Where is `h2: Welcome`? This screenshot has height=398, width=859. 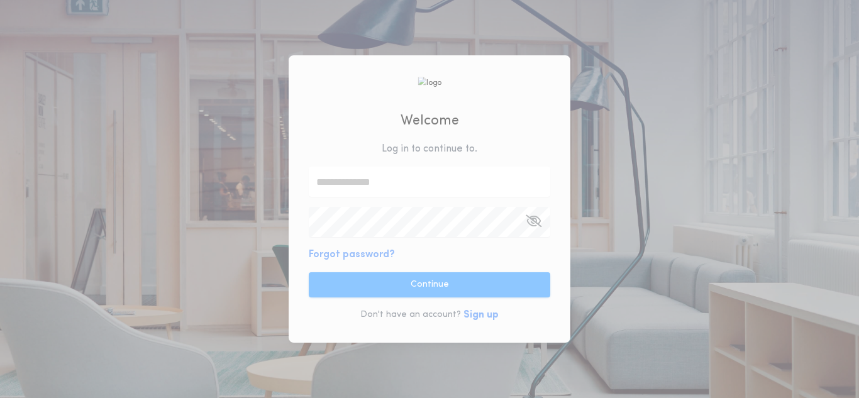
h2: Welcome is located at coordinates (430, 121).